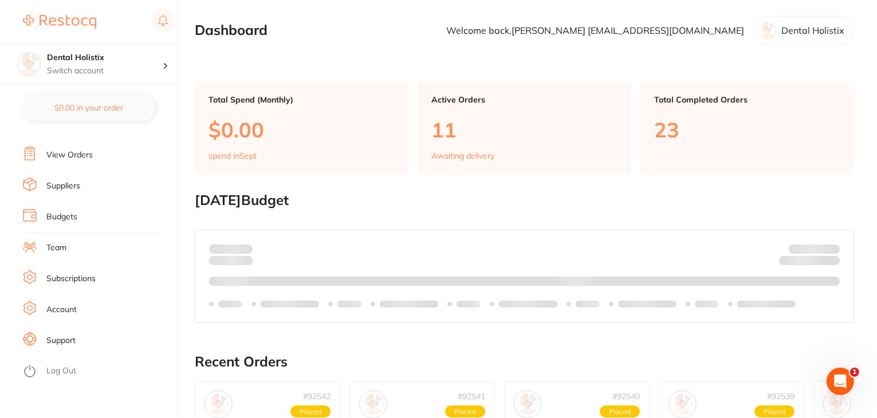 The height and width of the screenshot is (418, 877). What do you see at coordinates (471, 396) in the screenshot?
I see `p: # 92541` at bounding box center [471, 396].